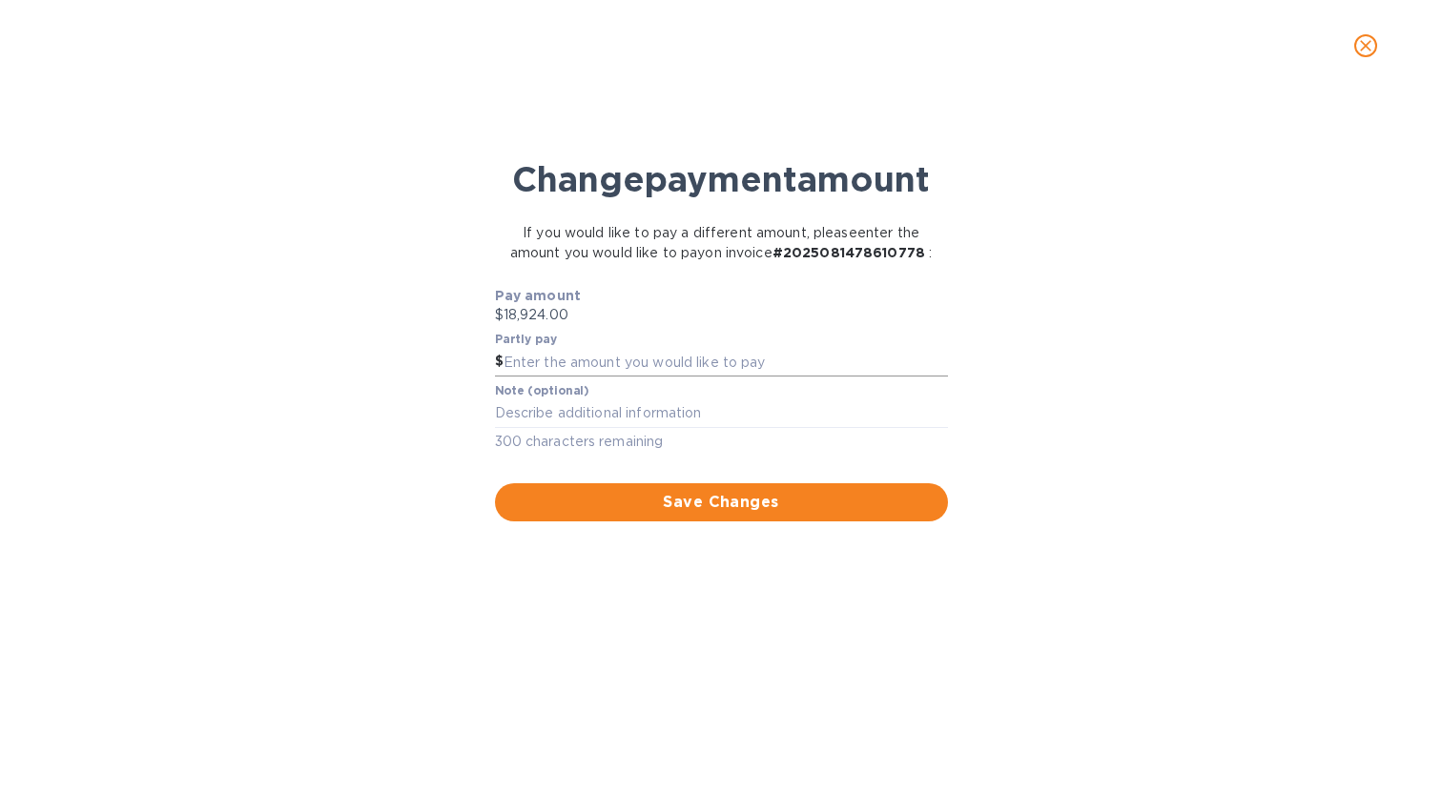  I want to click on b: # 2025081478610778, so click(849, 253).